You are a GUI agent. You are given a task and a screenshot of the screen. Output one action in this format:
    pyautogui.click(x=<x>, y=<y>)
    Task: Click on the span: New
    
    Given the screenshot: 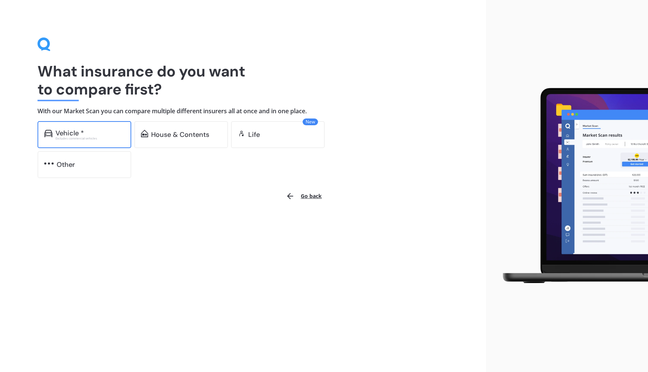 What is the action you would take?
    pyautogui.click(x=310, y=122)
    